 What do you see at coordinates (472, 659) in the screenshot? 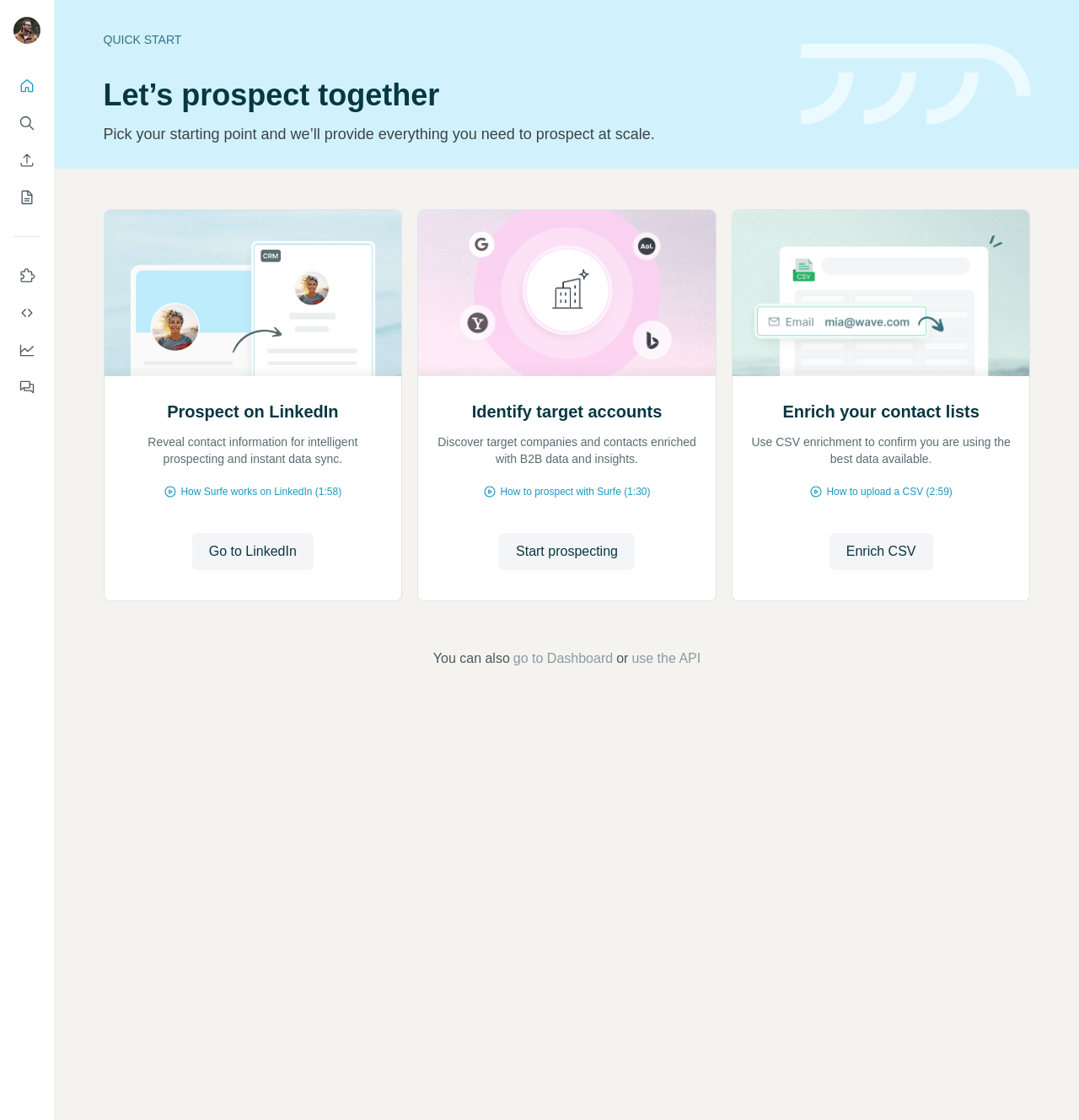
I see `span: You can also` at bounding box center [472, 659].